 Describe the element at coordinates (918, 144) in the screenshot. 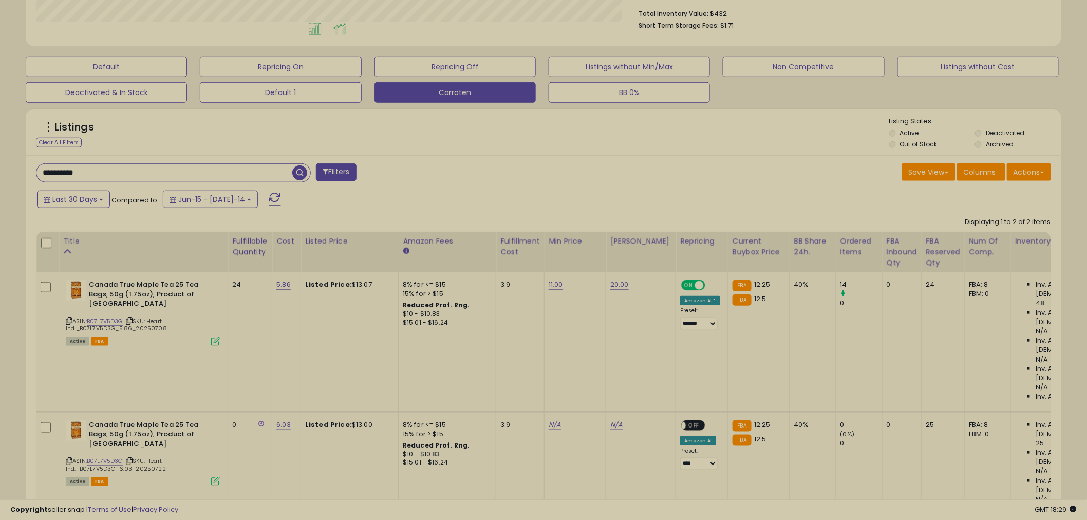

I see `label: Out of Stock` at that location.